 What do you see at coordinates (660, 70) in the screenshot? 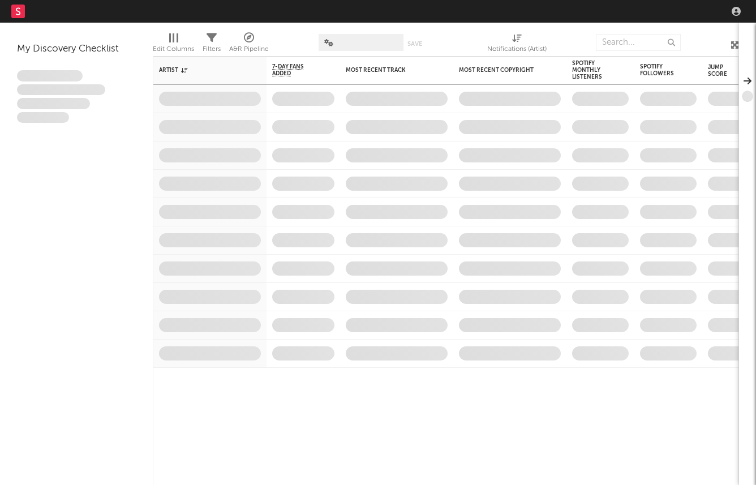
I see `div: Spotify Followers` at bounding box center [660, 70].